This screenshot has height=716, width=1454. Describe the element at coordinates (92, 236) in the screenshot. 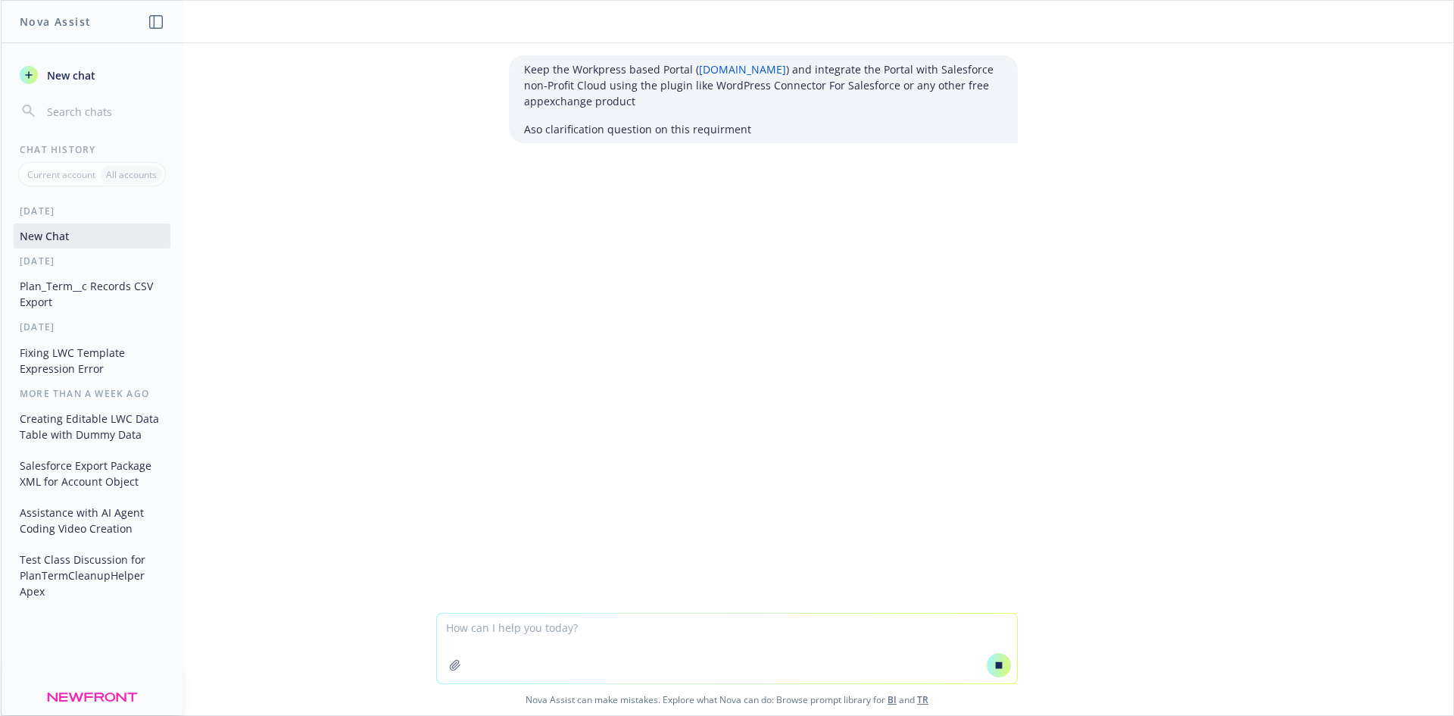

I see `button: New Chat` at that location.